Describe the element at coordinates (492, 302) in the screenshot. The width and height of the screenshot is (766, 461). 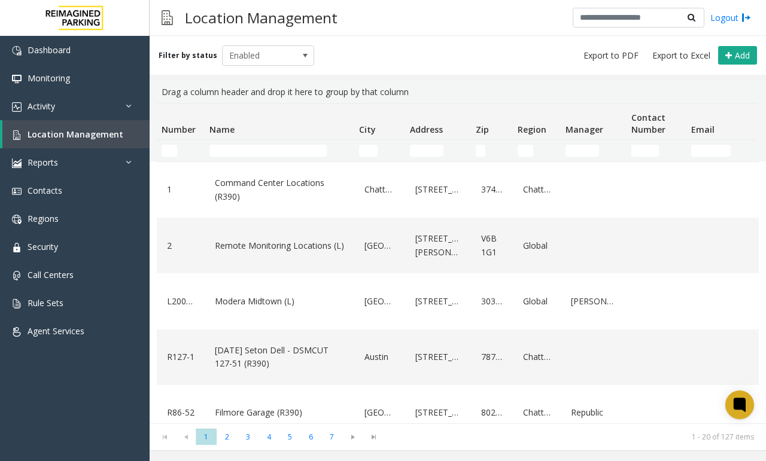
I see `a: 30309` at that location.